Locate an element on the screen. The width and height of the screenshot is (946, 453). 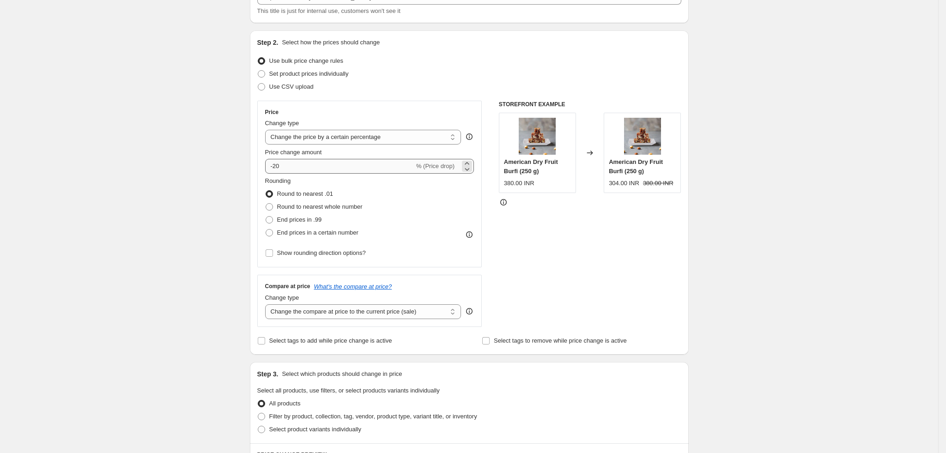
i: What's the compare at price? is located at coordinates (353, 286).